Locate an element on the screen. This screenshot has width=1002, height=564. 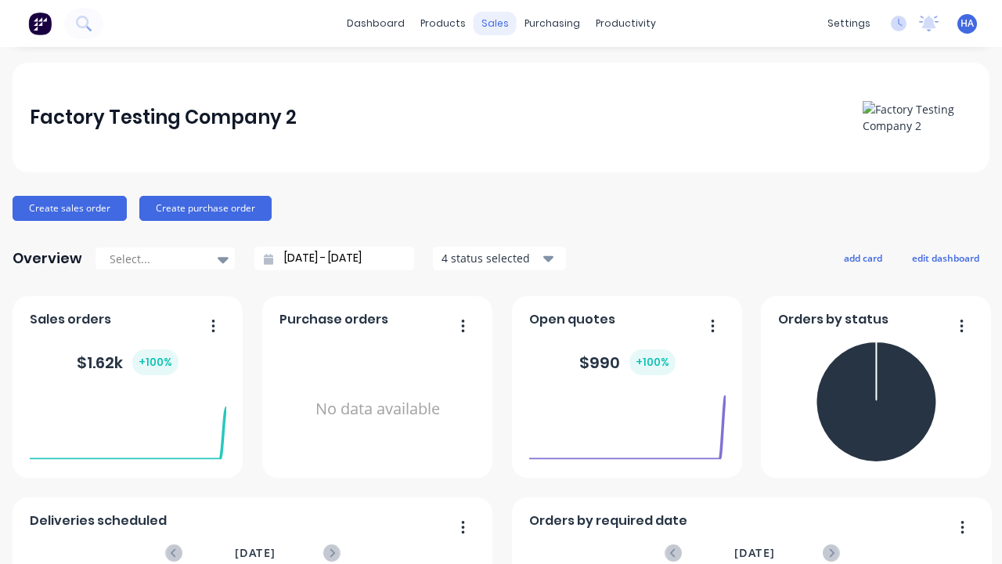
span: Orders by required date is located at coordinates (608, 521).